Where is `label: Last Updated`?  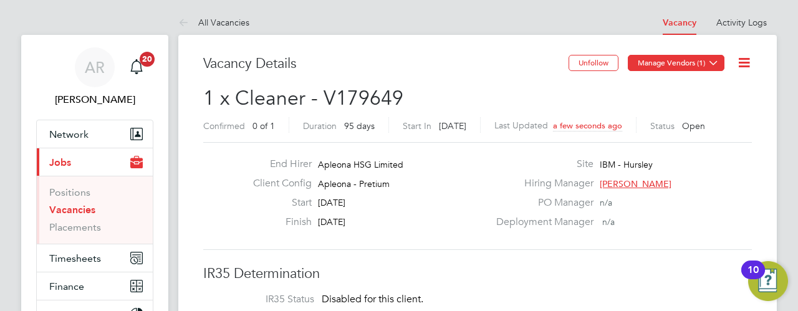
label: Last Updated is located at coordinates (521, 125).